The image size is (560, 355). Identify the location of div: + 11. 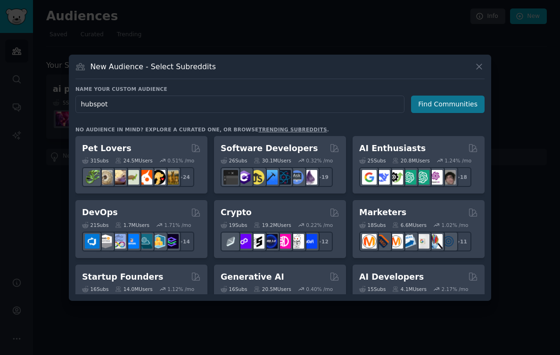
(461, 242).